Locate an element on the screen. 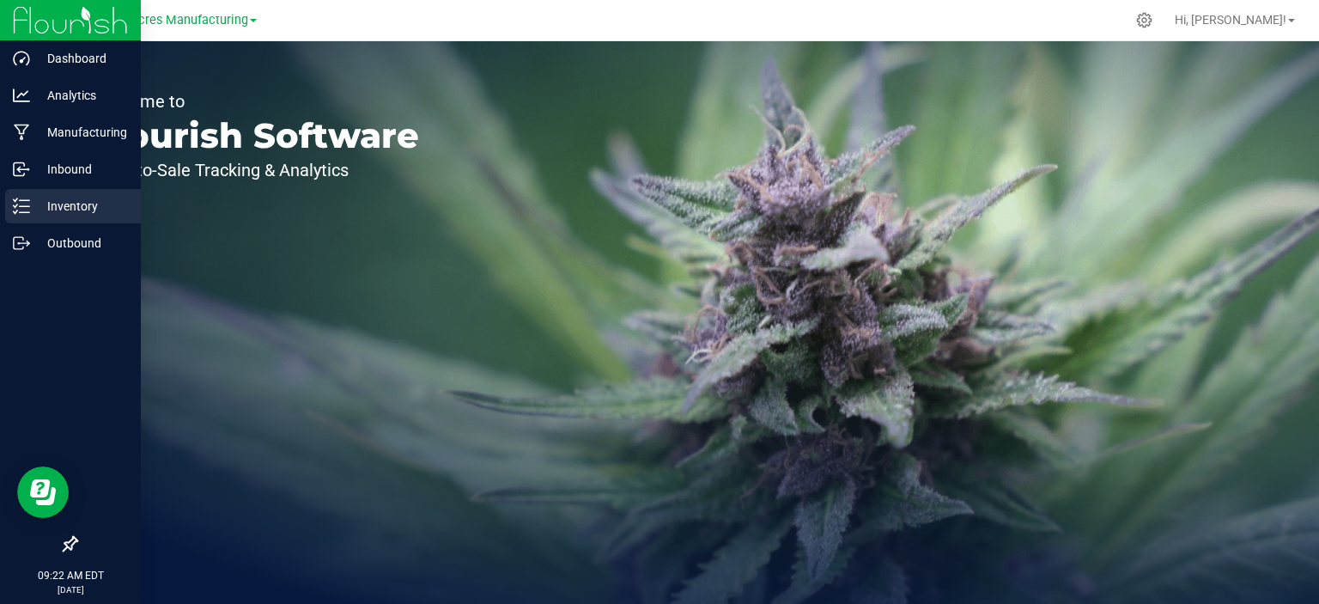 This screenshot has height=604, width=1319. inline-svg: Inventory is located at coordinates (21, 206).